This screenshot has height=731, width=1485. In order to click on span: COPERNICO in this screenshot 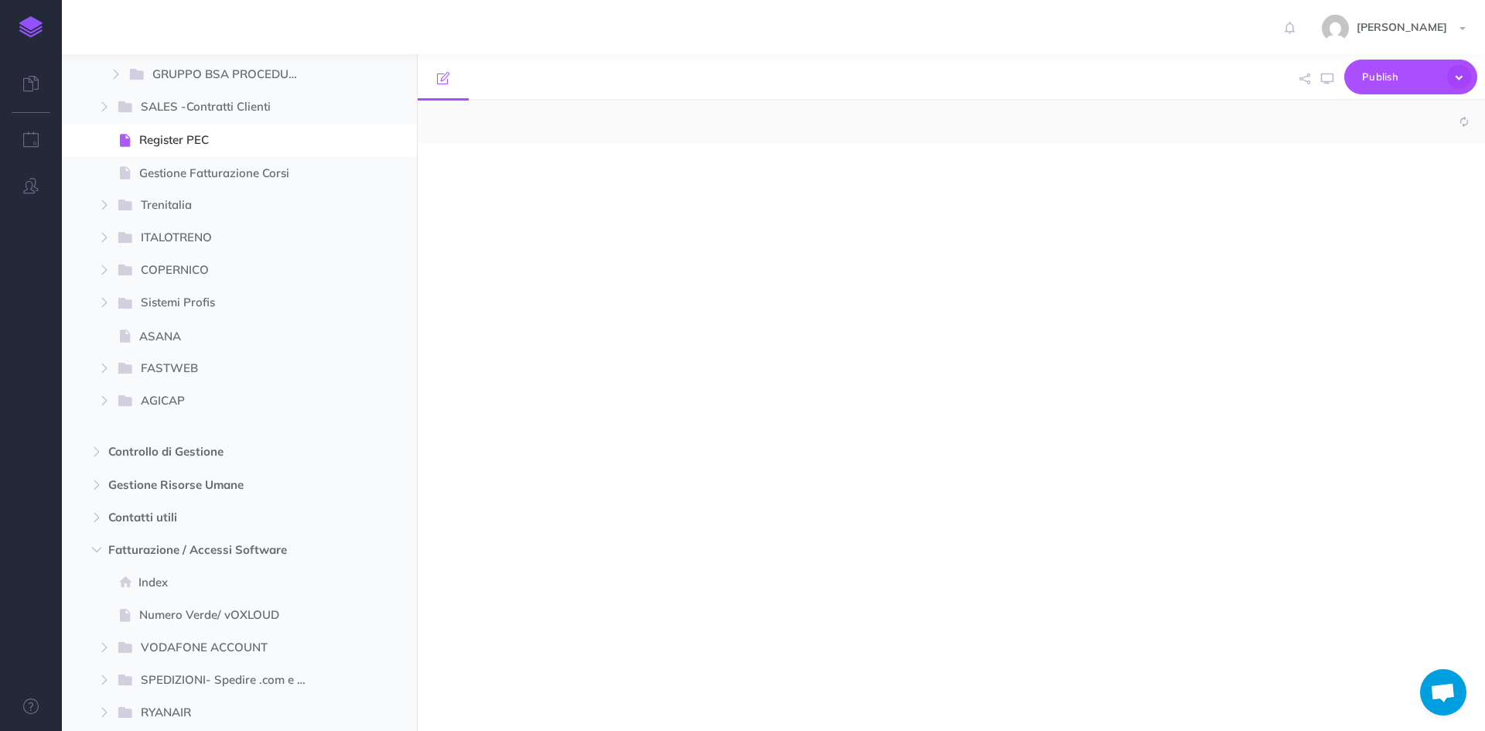, I will do `click(220, 271)`.